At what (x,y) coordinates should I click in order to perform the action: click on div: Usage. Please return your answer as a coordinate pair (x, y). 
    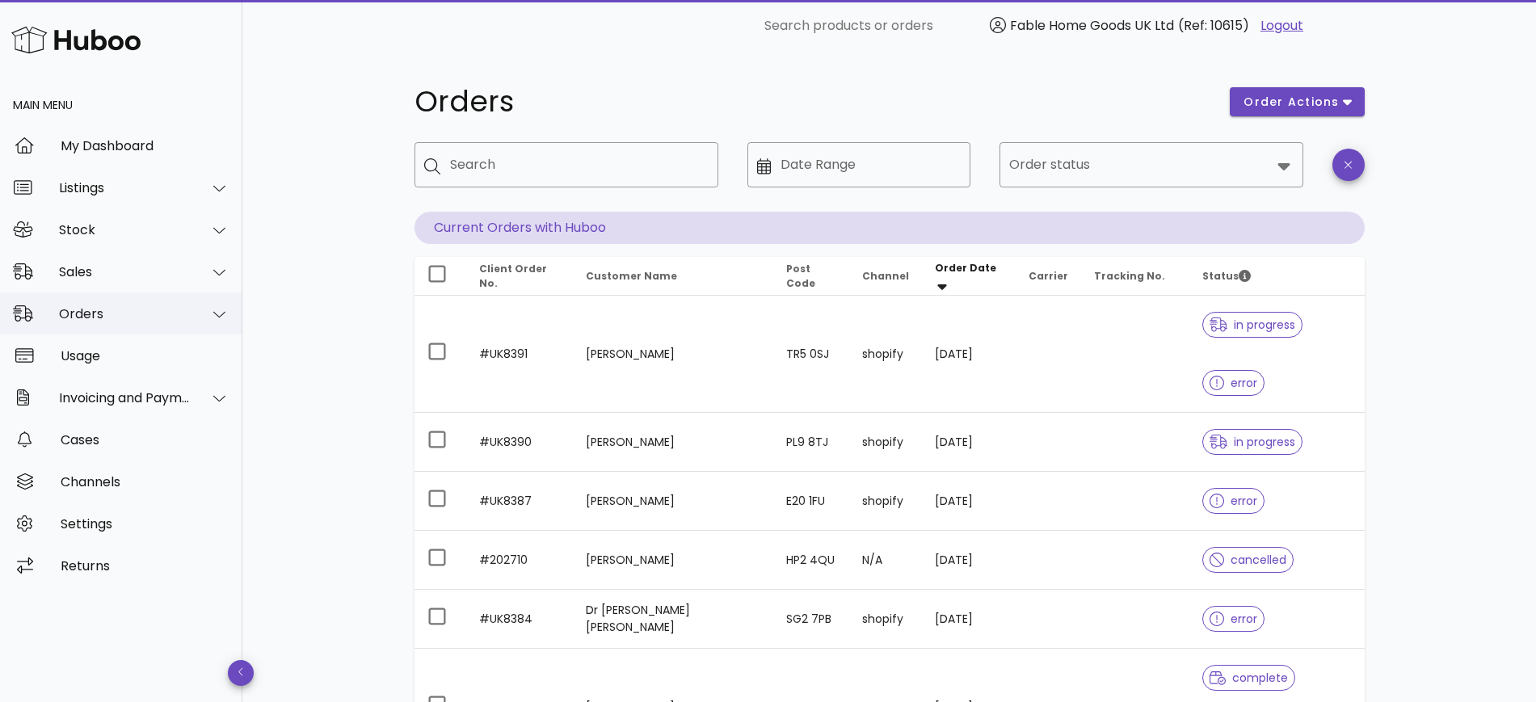
    Looking at the image, I should click on (145, 356).